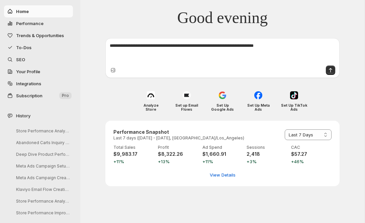  What do you see at coordinates (187, 95) in the screenshot?
I see `img: Set up Email Flows icon` at bounding box center [187, 95].